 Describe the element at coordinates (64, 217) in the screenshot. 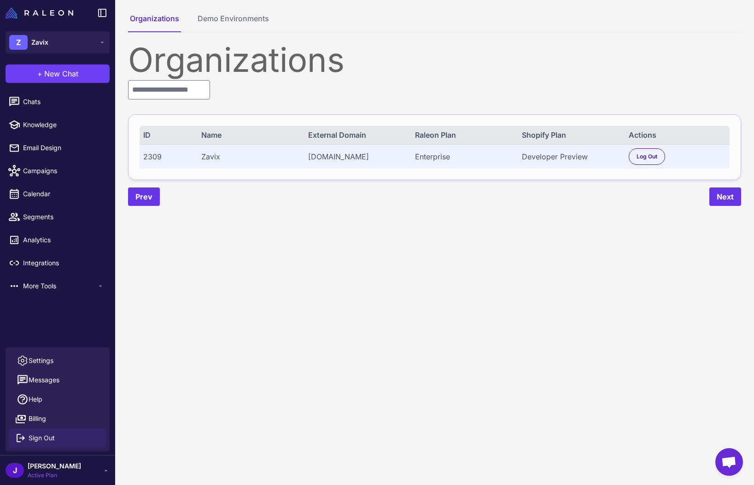

I see `span: Segments` at that location.